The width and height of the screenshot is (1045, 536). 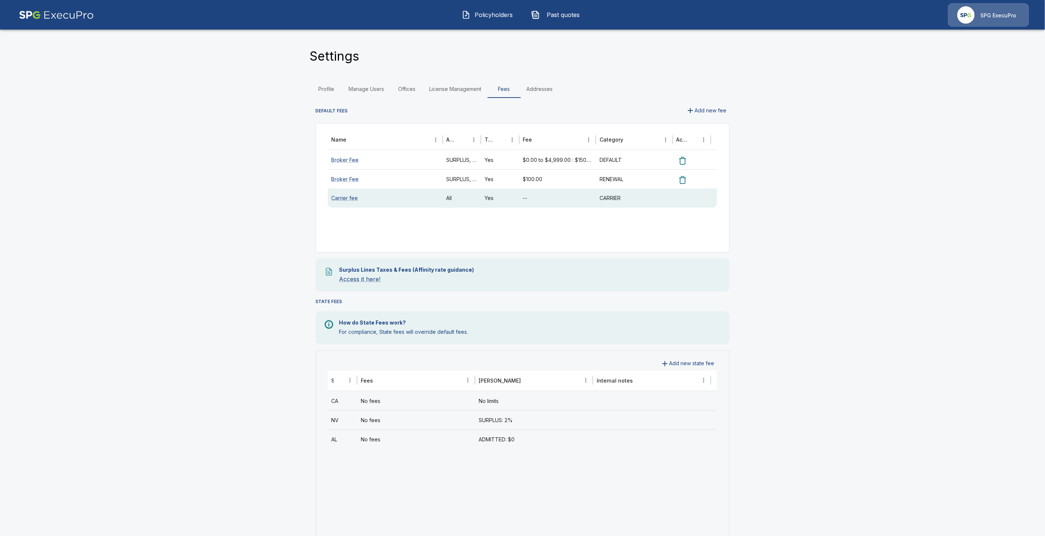 I want to click on div: Action, so click(x=682, y=139).